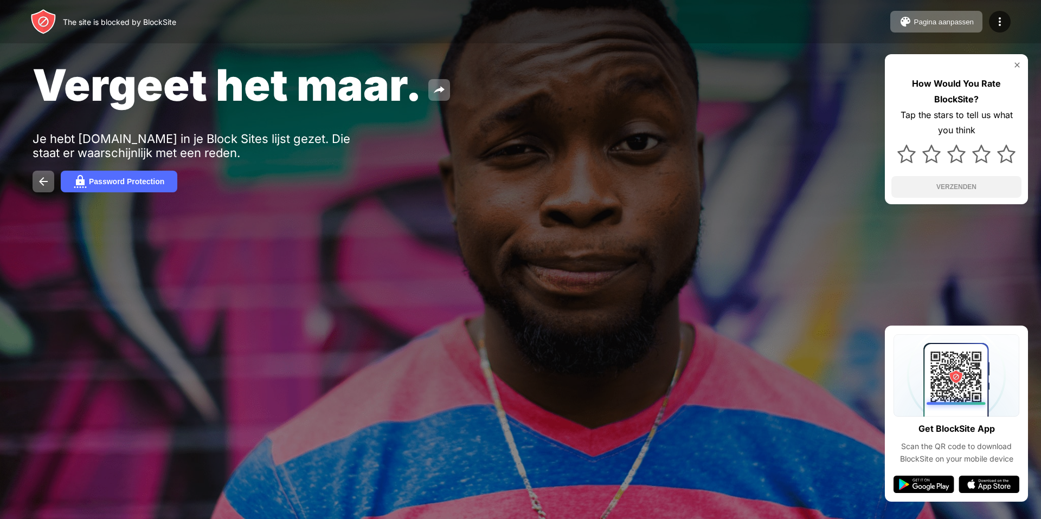 The height and width of the screenshot is (519, 1041). Describe the element at coordinates (999, 22) in the screenshot. I see `img: menu-icon.svg` at that location.